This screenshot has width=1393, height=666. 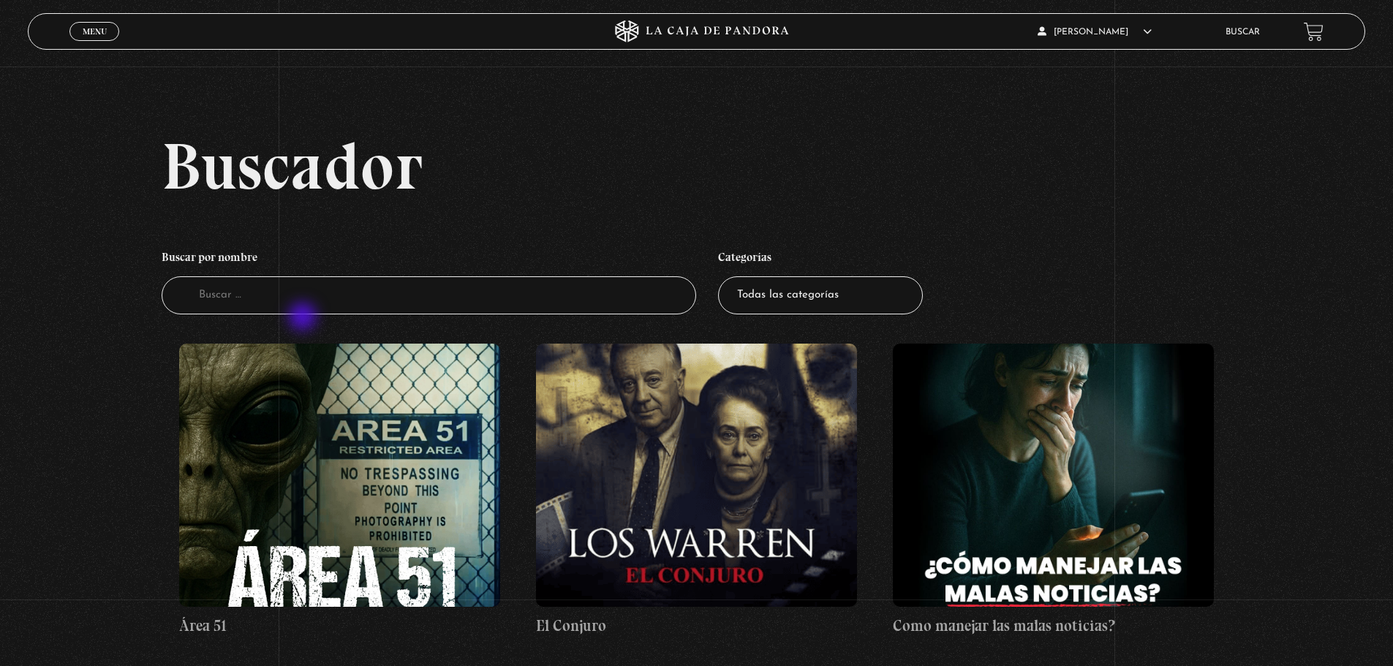 I want to click on h4: El Conjuro, so click(x=696, y=626).